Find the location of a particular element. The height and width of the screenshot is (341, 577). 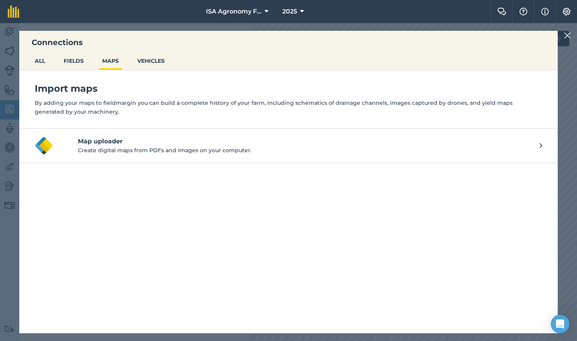

img: fieldmargin Logo is located at coordinates (14, 12).